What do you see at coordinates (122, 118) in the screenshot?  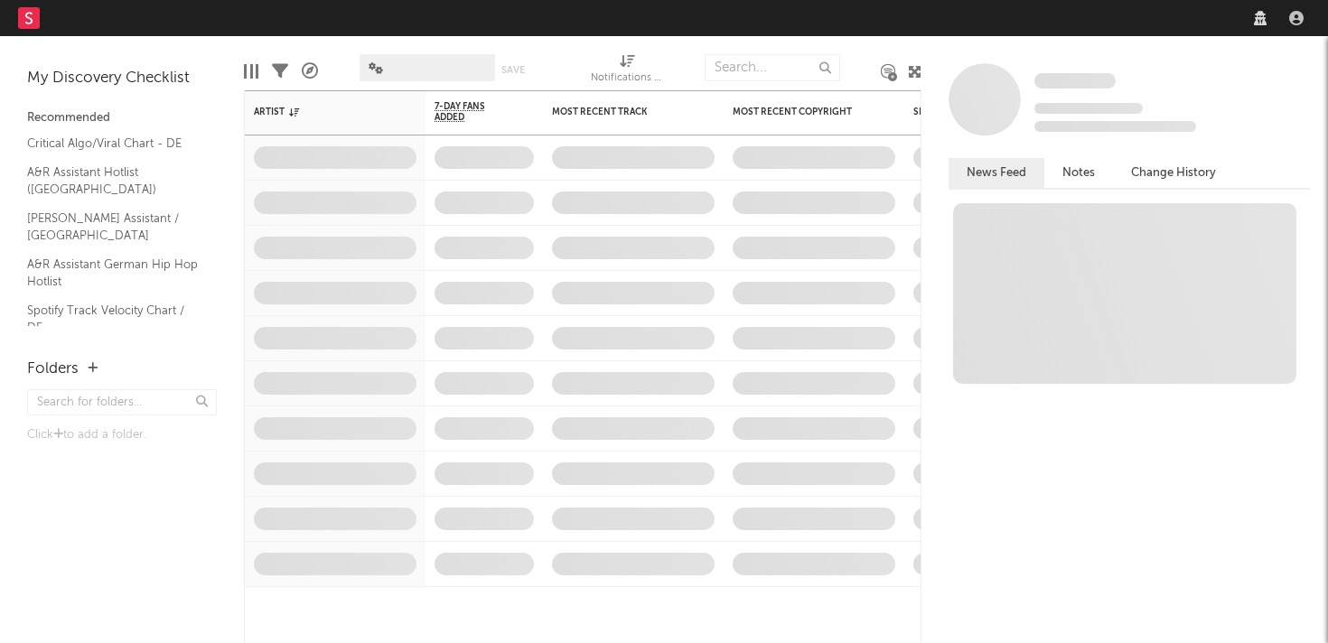 I see `div: Recommended` at bounding box center [122, 118].